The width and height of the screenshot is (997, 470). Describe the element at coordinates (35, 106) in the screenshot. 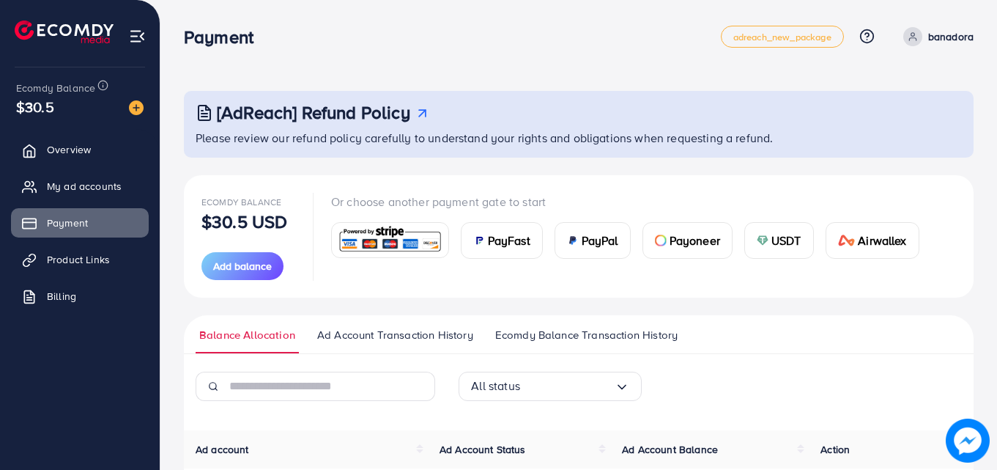

I see `span: $30.5` at that location.